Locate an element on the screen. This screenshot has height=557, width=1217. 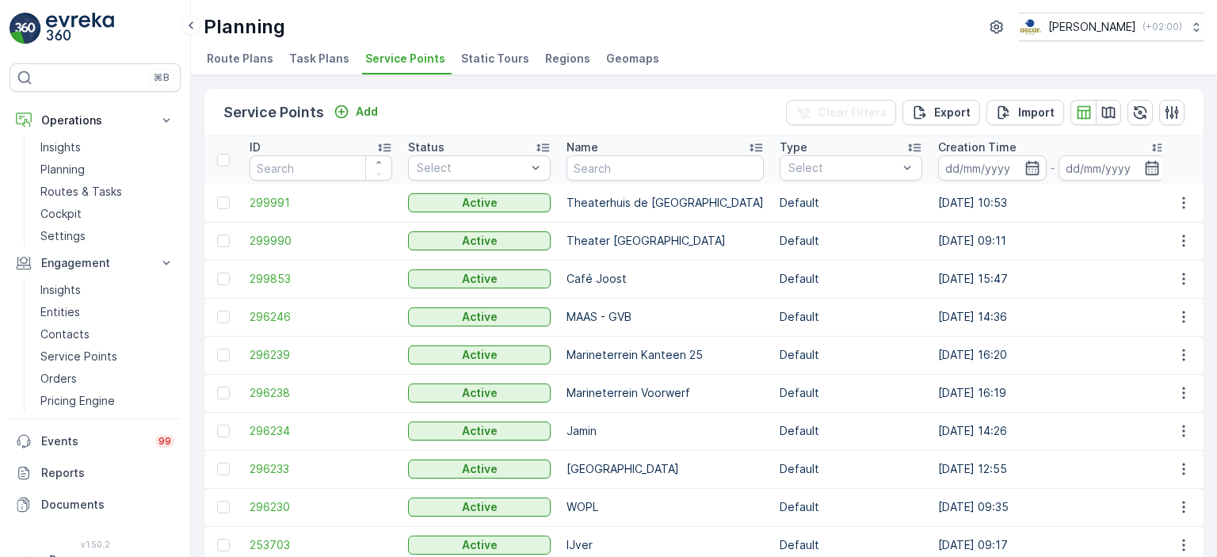
span: 253703 is located at coordinates (321, 545).